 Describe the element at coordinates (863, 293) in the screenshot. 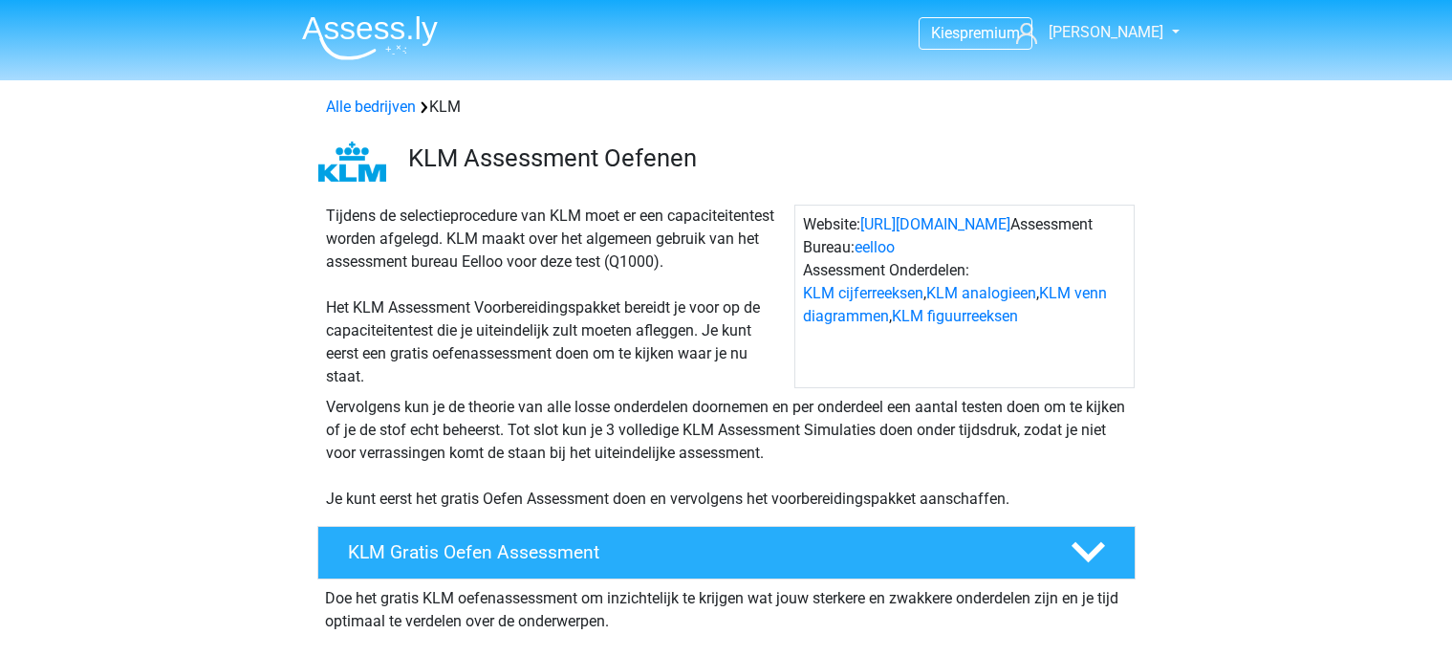

I see `a: KLM cijferreeksen` at that location.